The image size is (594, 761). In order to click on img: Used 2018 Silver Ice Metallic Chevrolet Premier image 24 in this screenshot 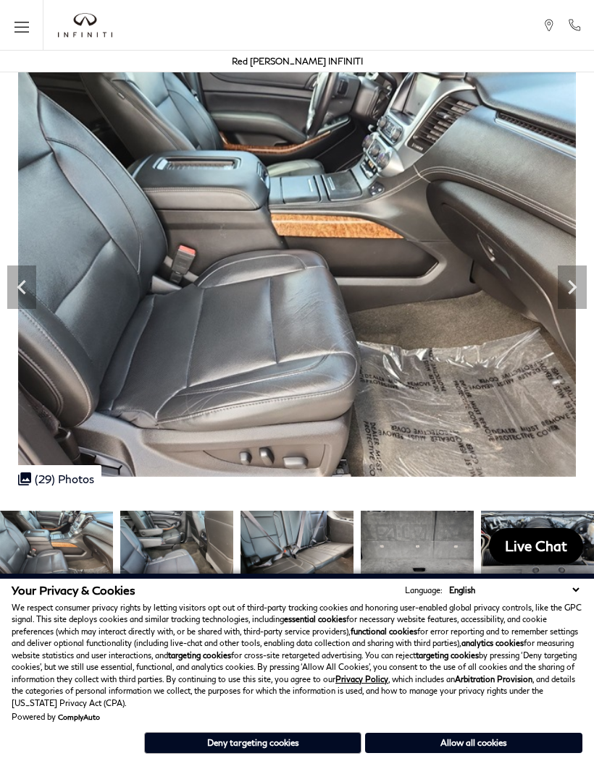, I will do `click(417, 553)`.